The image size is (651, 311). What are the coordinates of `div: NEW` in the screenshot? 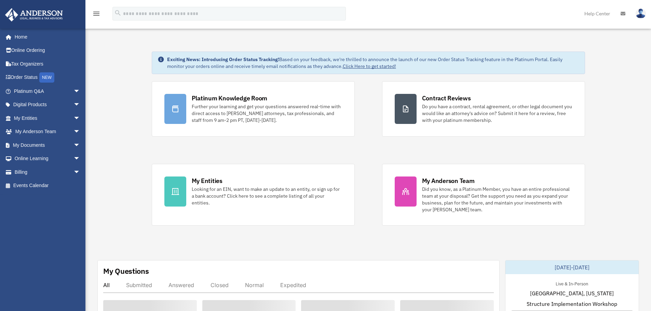 It's located at (47, 78).